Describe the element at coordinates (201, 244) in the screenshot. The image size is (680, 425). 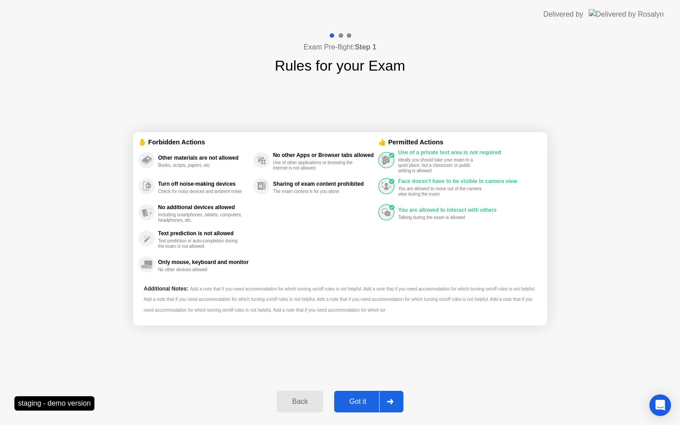
I see `div: Text prediction or auto-completion during the exam is not allowed` at that location.